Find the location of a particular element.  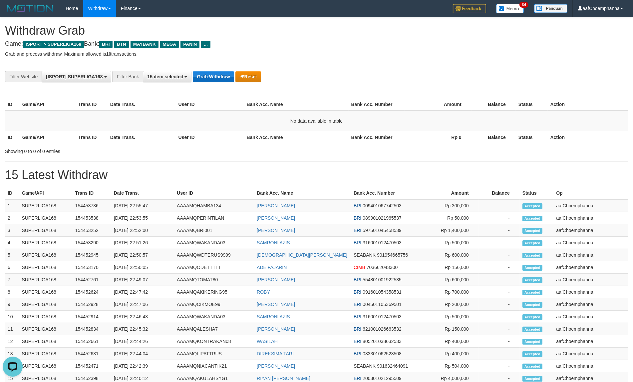

td: 3 is located at coordinates (12, 230).